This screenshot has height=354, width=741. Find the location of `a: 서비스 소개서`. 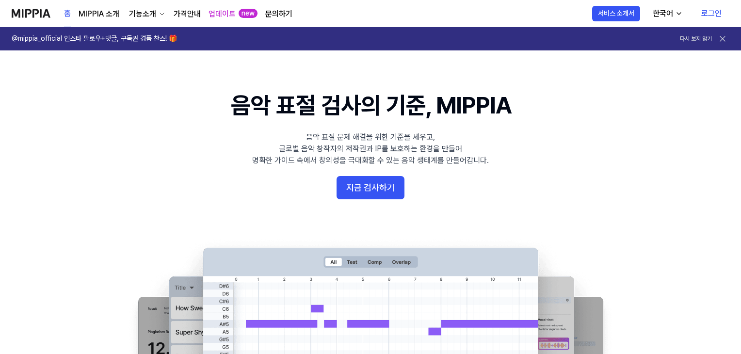

a: 서비스 소개서 is located at coordinates (616, 14).